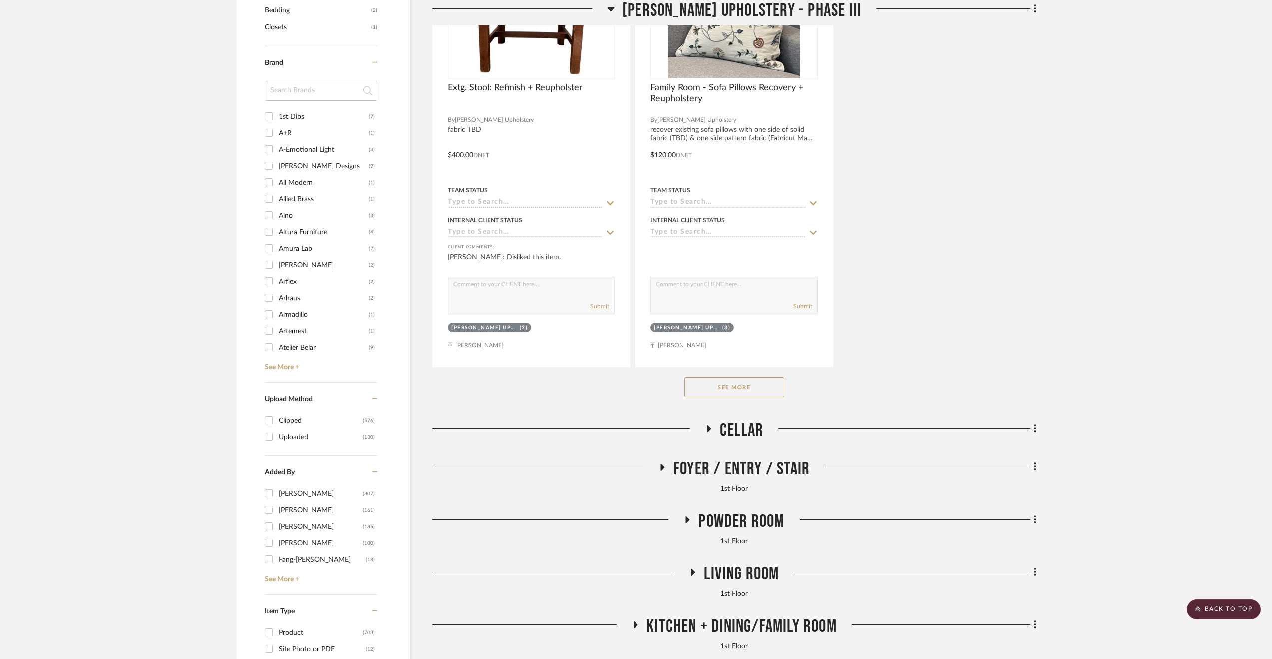 This screenshot has height=659, width=1272. I want to click on span: Added By, so click(280, 472).